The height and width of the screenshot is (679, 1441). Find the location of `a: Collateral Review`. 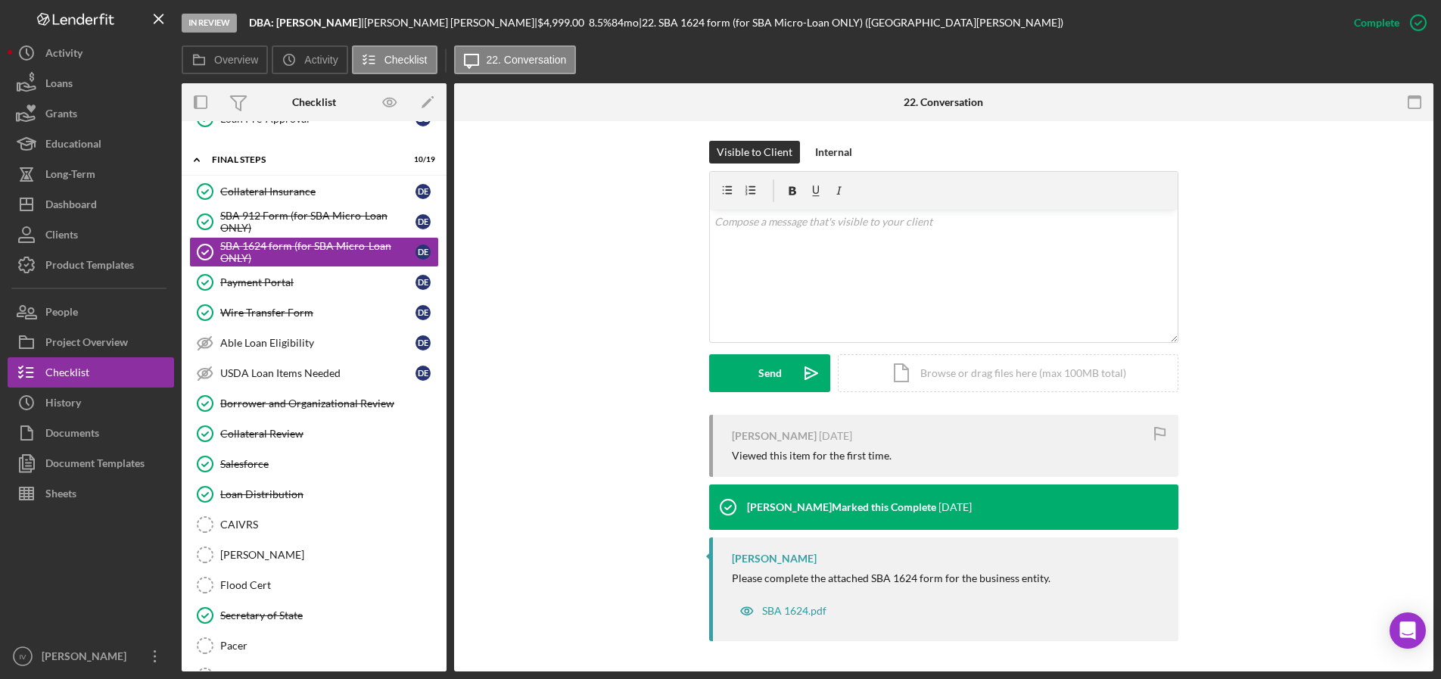

a: Collateral Review is located at coordinates (314, 434).